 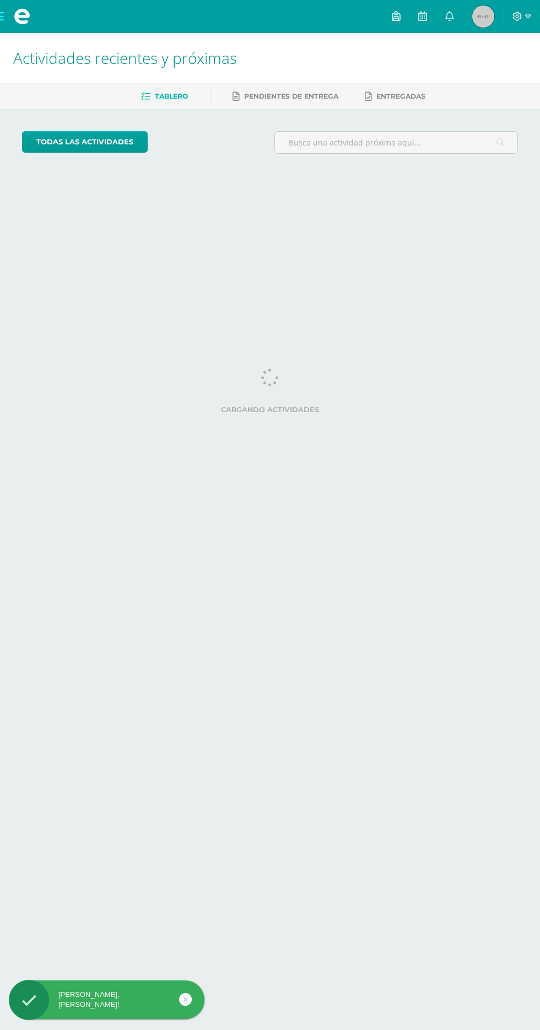 What do you see at coordinates (291, 96) in the screenshot?
I see `span: Pendientes de entrega` at bounding box center [291, 96].